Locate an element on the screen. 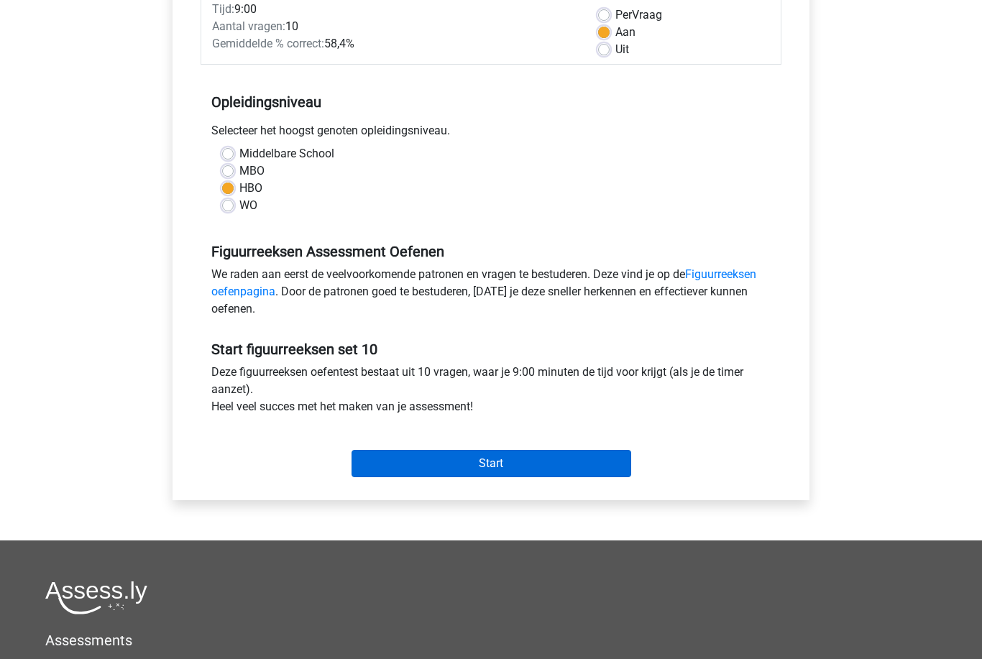 The width and height of the screenshot is (982, 659). input: Start is located at coordinates (491, 464).